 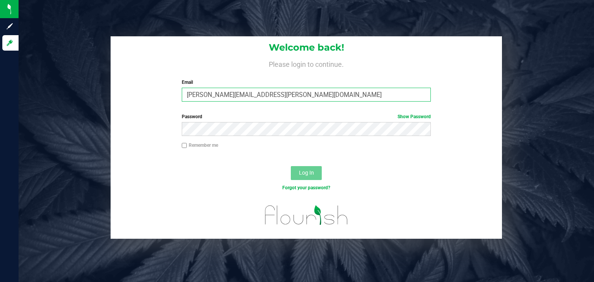 I want to click on button: Log In, so click(x=306, y=173).